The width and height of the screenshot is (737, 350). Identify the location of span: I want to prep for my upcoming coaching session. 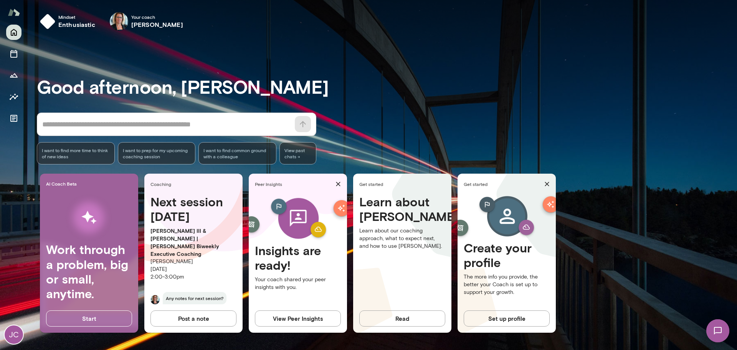
(157, 153).